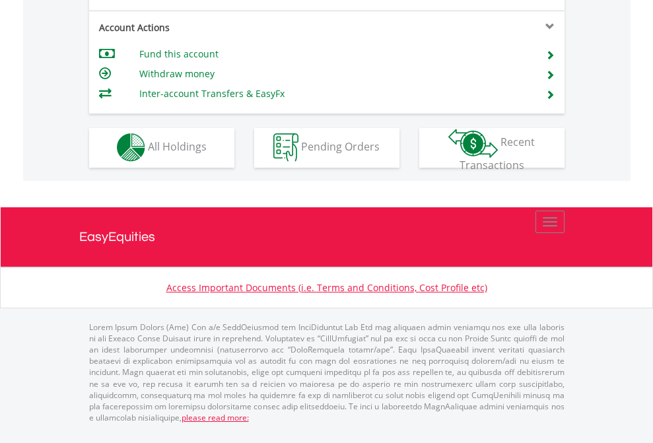 The image size is (653, 443). What do you see at coordinates (492, 148) in the screenshot?
I see `button: Recent Transactions` at bounding box center [492, 148].